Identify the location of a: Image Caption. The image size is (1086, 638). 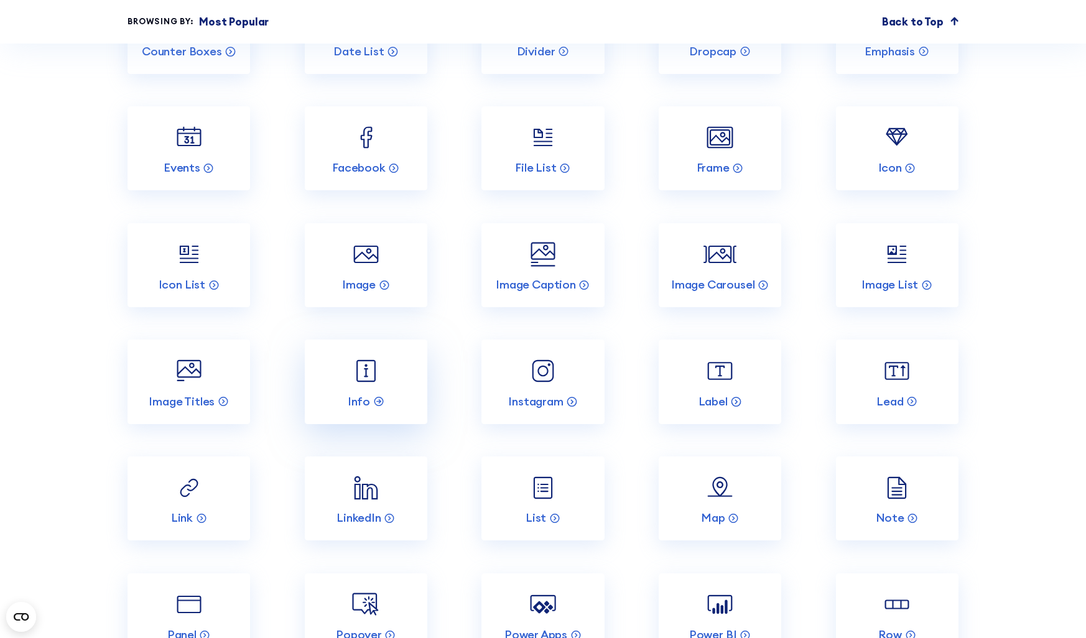
(542, 265).